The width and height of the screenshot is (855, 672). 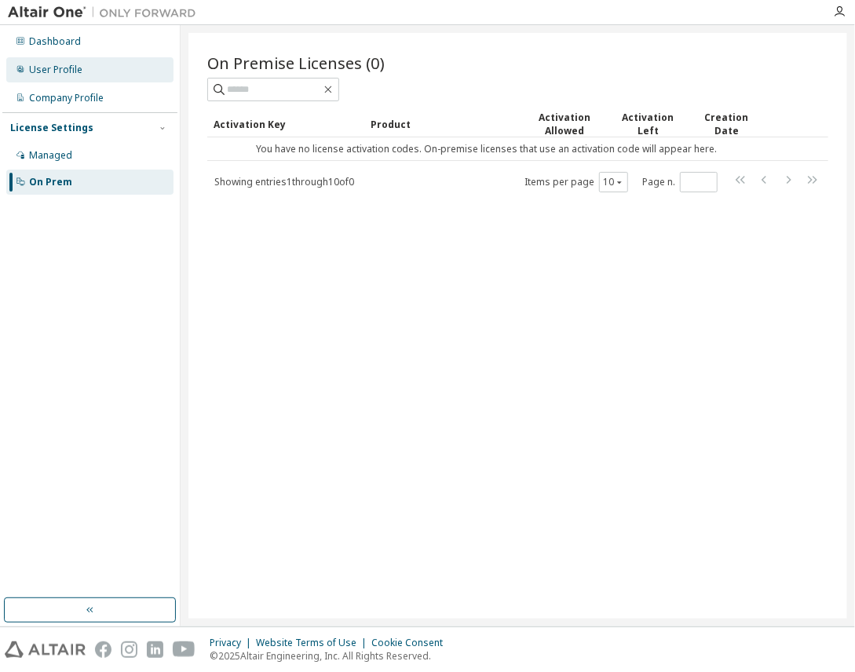 What do you see at coordinates (50, 182) in the screenshot?
I see `div: On Prem` at bounding box center [50, 182].